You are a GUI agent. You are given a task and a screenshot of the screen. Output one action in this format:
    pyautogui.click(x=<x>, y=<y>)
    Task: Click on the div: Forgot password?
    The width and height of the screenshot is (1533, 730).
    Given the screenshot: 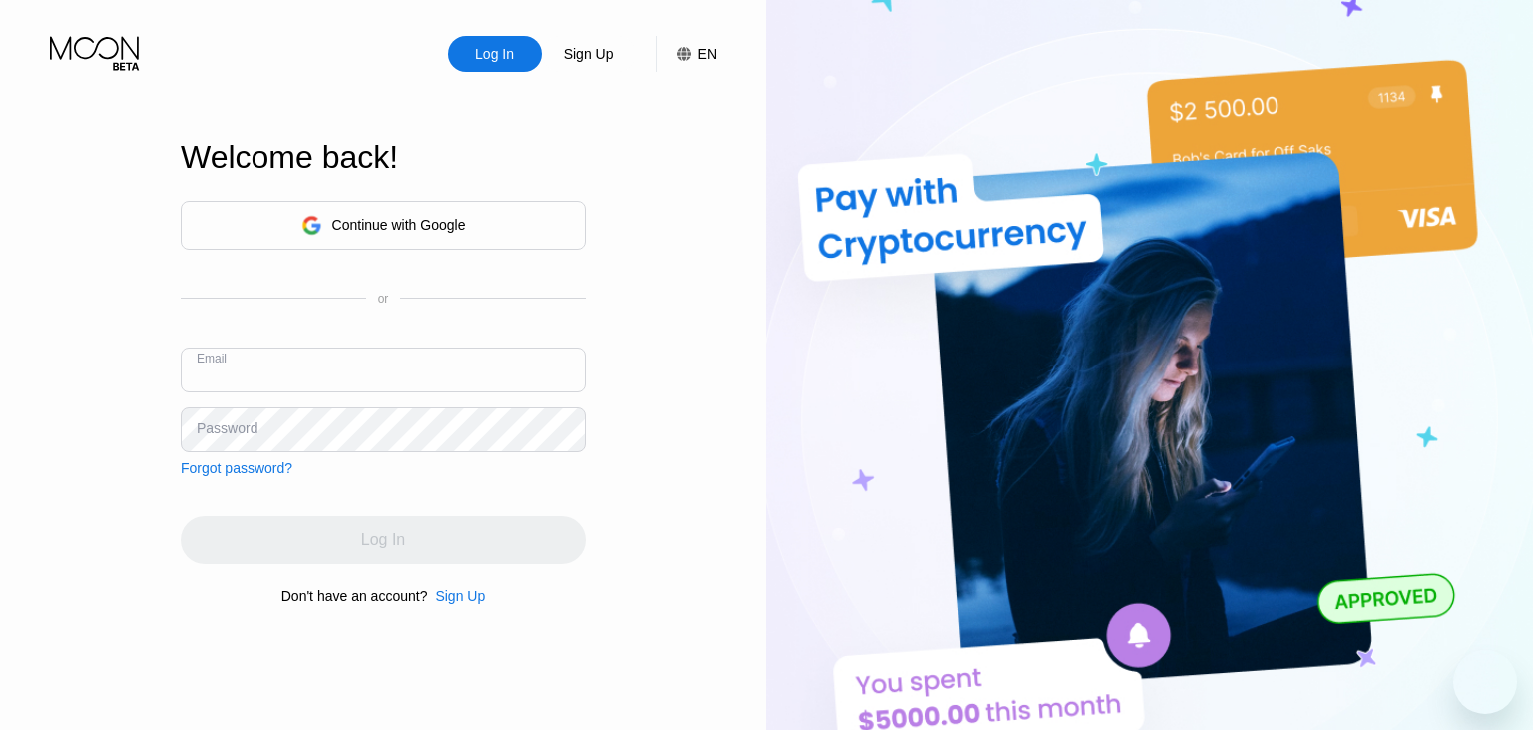 What is the action you would take?
    pyautogui.click(x=237, y=468)
    